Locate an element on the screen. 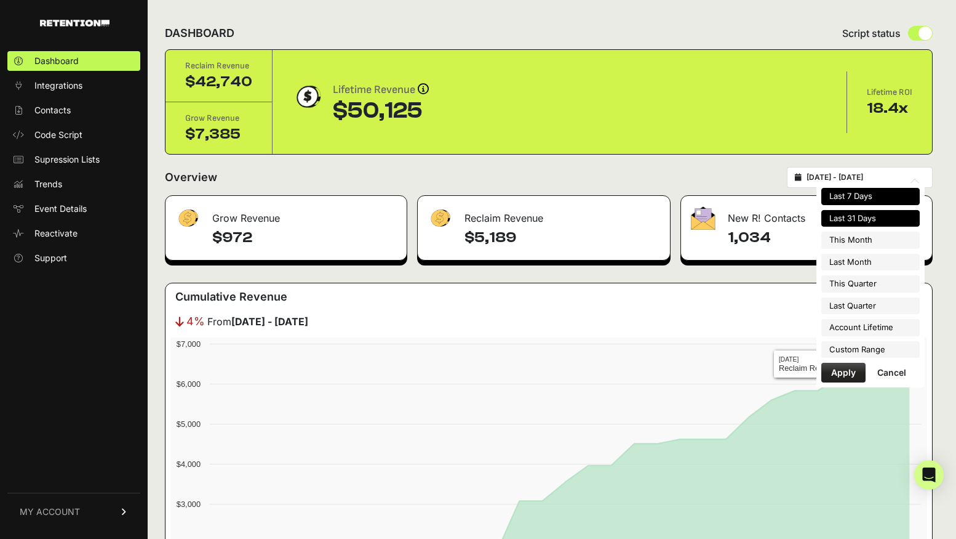  li: Custom Range is located at coordinates (871, 350).